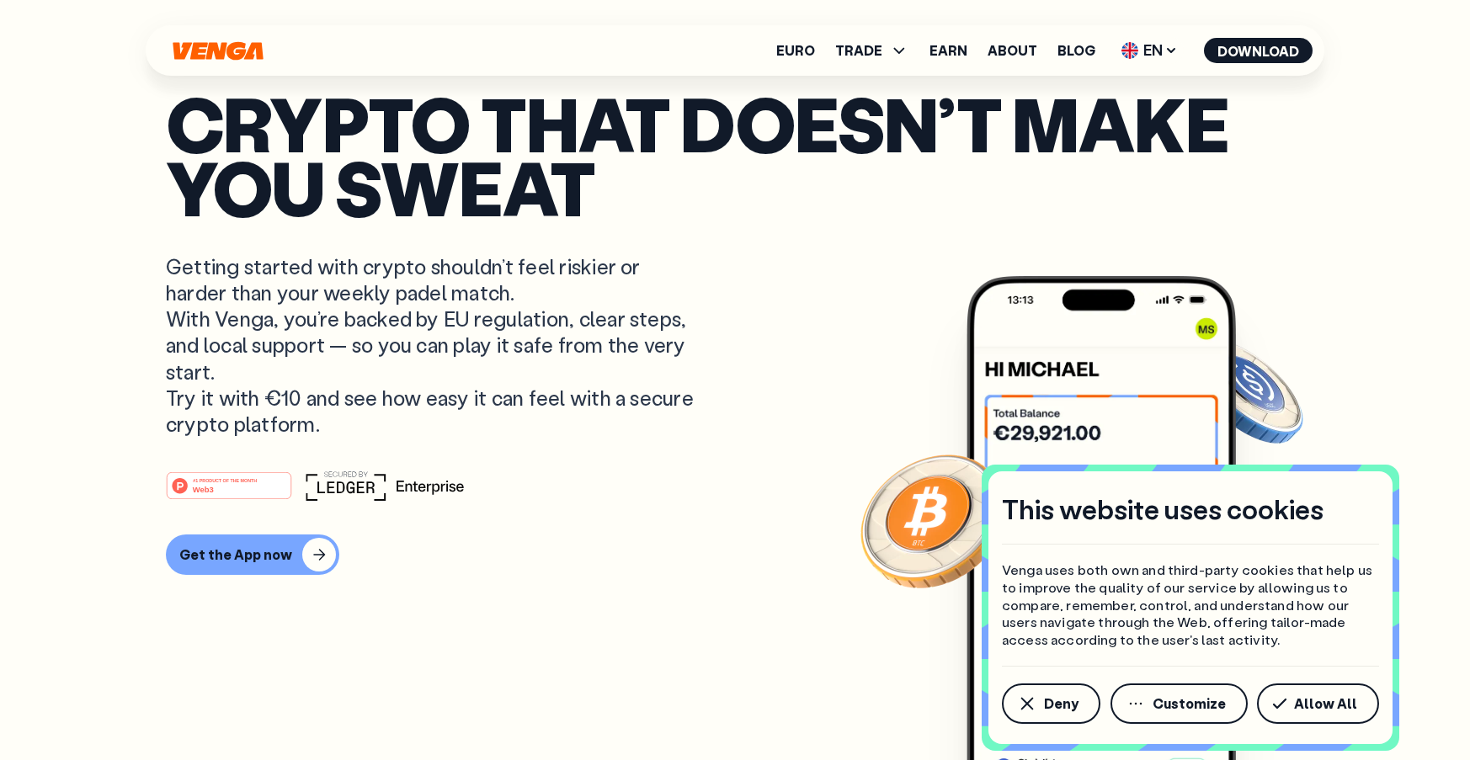 This screenshot has height=760, width=1470. Describe the element at coordinates (933, 520) in the screenshot. I see `img: Bitcoin` at that location.